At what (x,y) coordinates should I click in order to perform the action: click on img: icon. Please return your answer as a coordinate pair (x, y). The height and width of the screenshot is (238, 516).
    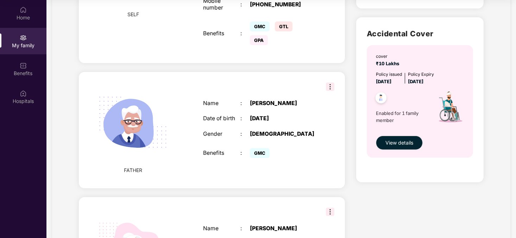
    Looking at the image, I should click on (450, 108).